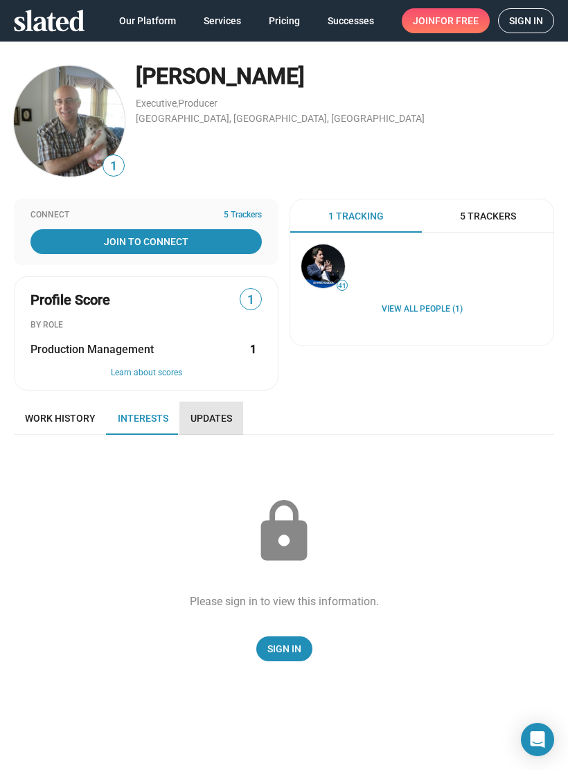 Image resolution: width=568 pixels, height=770 pixels. I want to click on span: Sign in, so click(525, 21).